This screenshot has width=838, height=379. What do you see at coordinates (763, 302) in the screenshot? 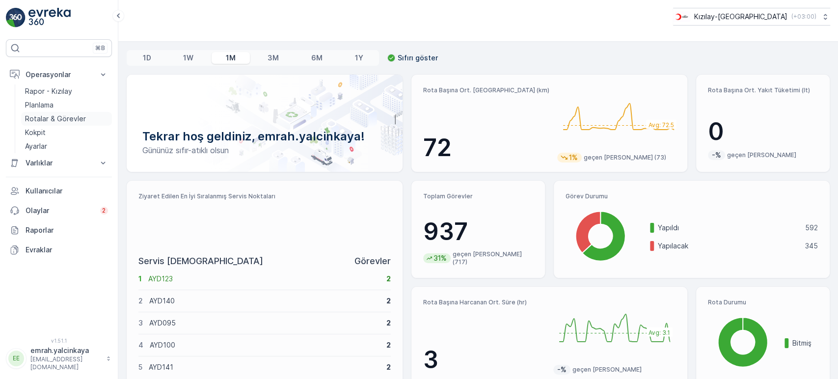
I see `p: Rota Durumu` at bounding box center [763, 302].